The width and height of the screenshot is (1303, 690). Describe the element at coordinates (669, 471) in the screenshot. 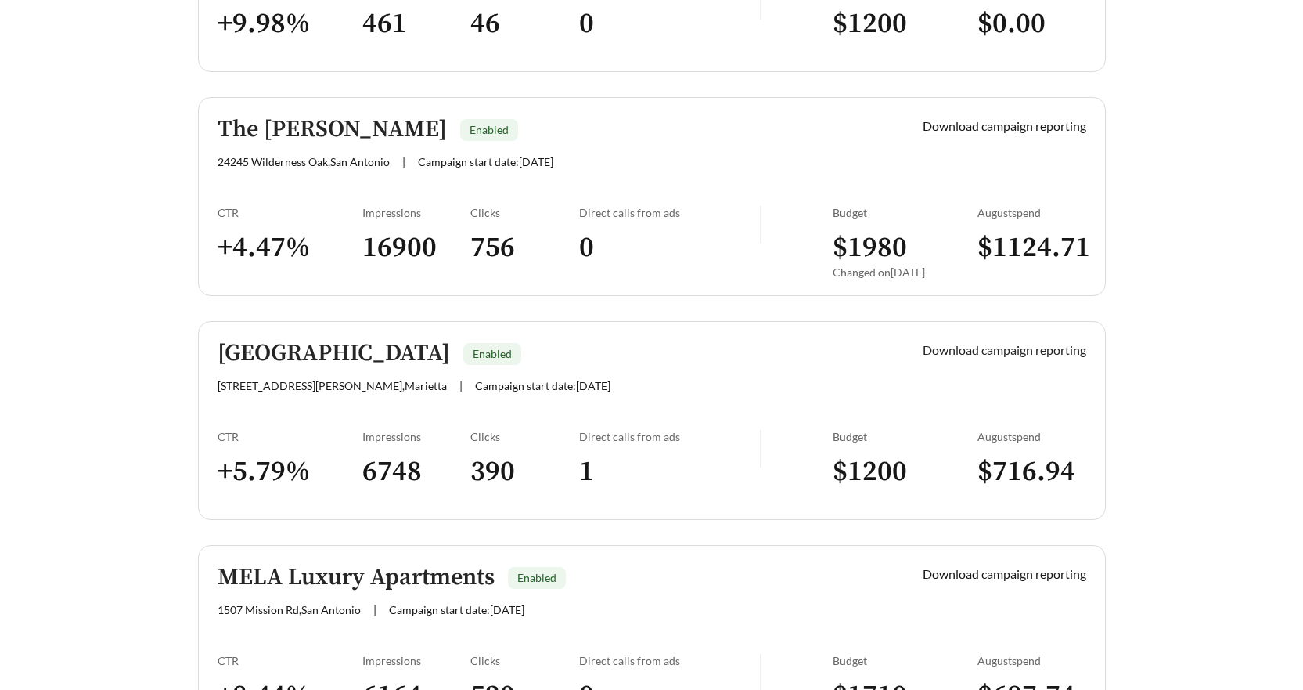

I see `h3: 1` at that location.